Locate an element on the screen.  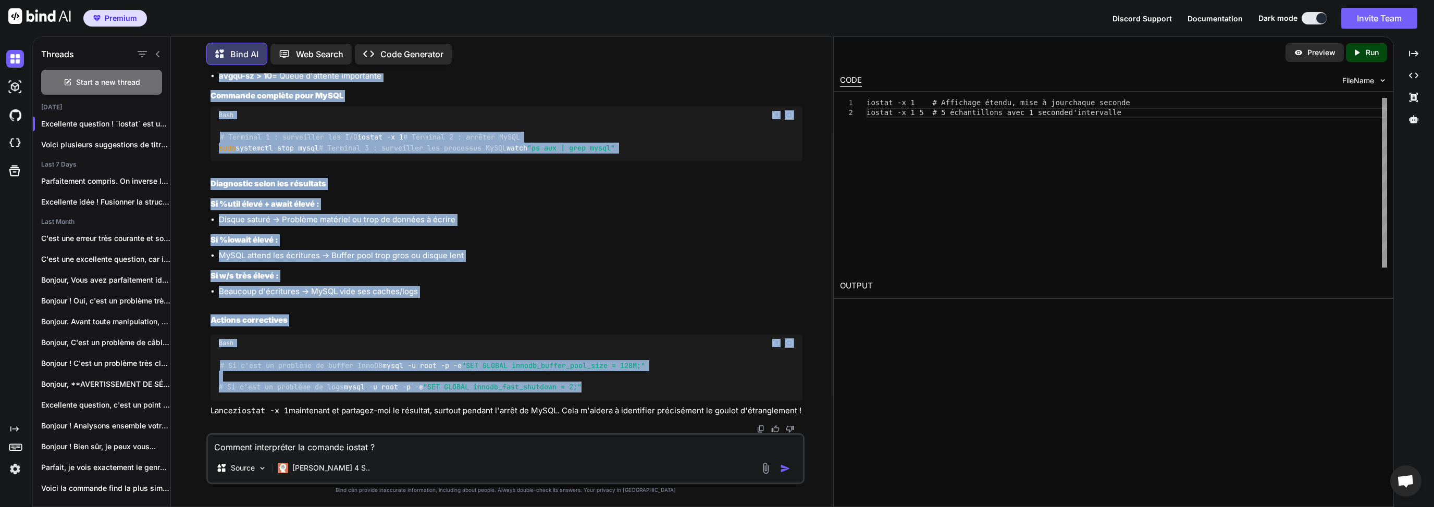
code: iostat -x 1 systemctl stop mysql watch is located at coordinates (417, 142).